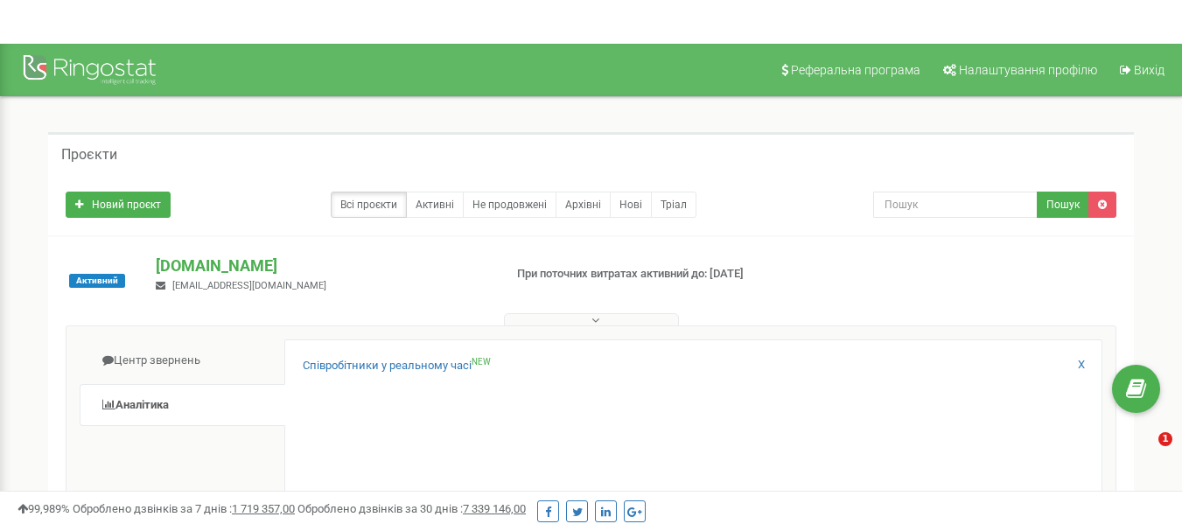  What do you see at coordinates (1141, 70) in the screenshot?
I see `a: Вихід` at bounding box center [1141, 70].